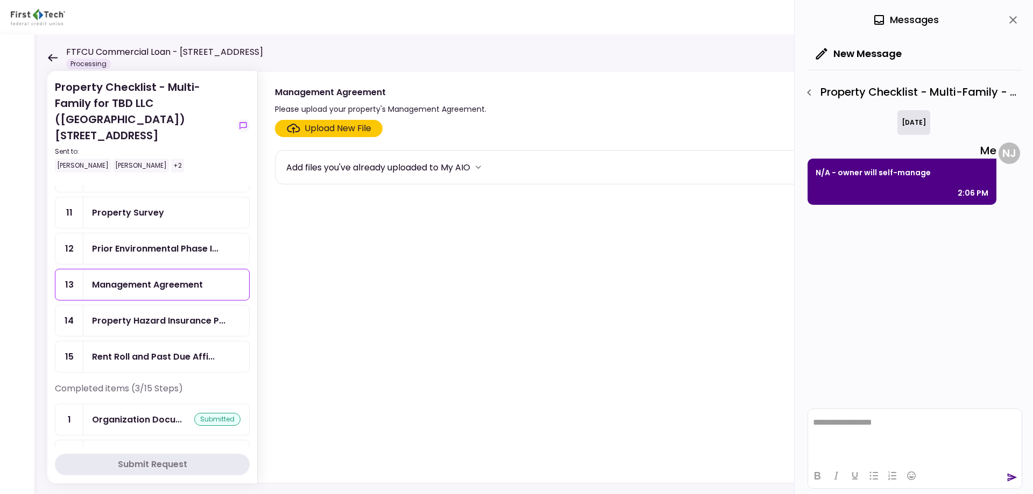 The width and height of the screenshot is (1033, 494). I want to click on div: 1, so click(69, 419).